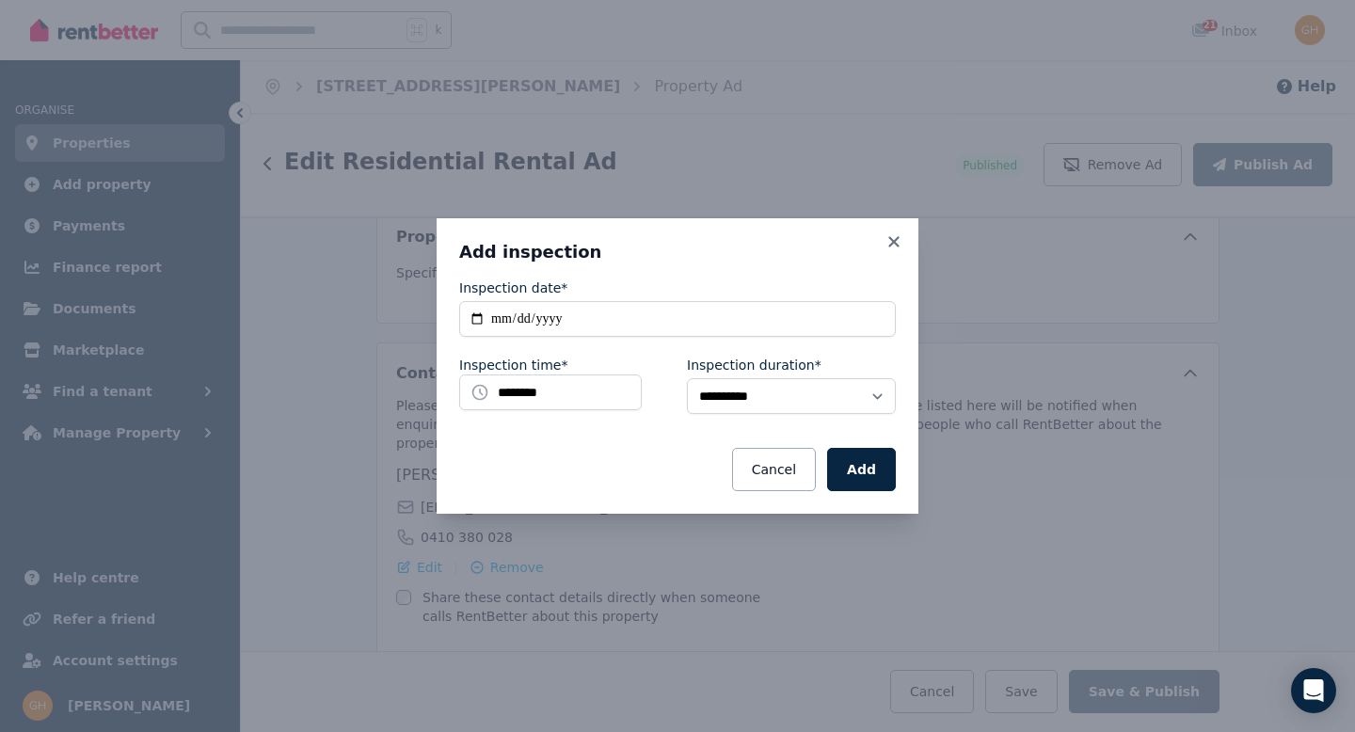 Image resolution: width=1355 pixels, height=732 pixels. Describe the element at coordinates (774, 470) in the screenshot. I see `button: Cancel` at that location.